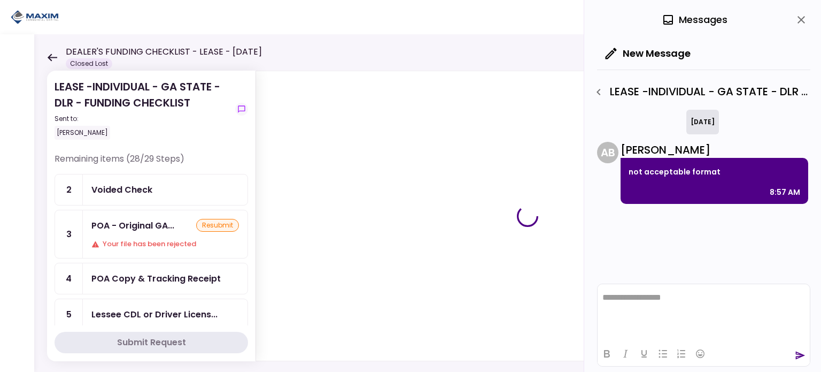 This screenshot has width=821, height=372. I want to click on div: 8:57 AM, so click(785, 192).